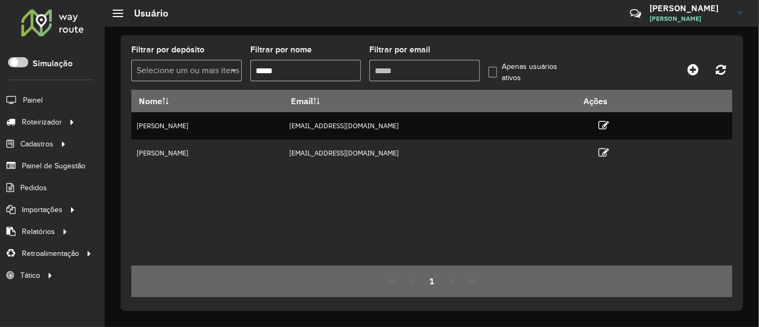 The height and width of the screenshot is (327, 759). I want to click on th: Nome, so click(207, 101).